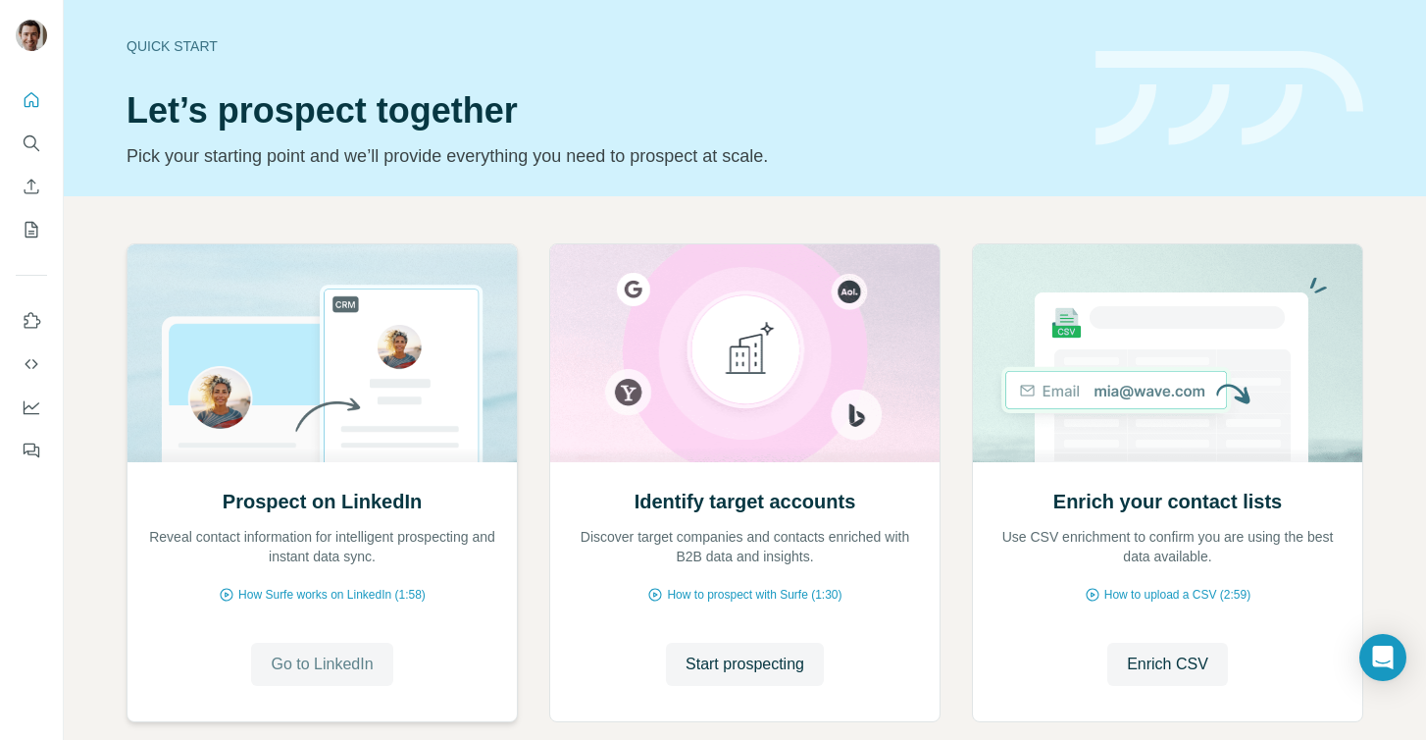 This screenshot has width=1426, height=740. Describe the element at coordinates (332, 594) in the screenshot. I see `span: How Surfe works on LinkedIn (1:58)` at that location.